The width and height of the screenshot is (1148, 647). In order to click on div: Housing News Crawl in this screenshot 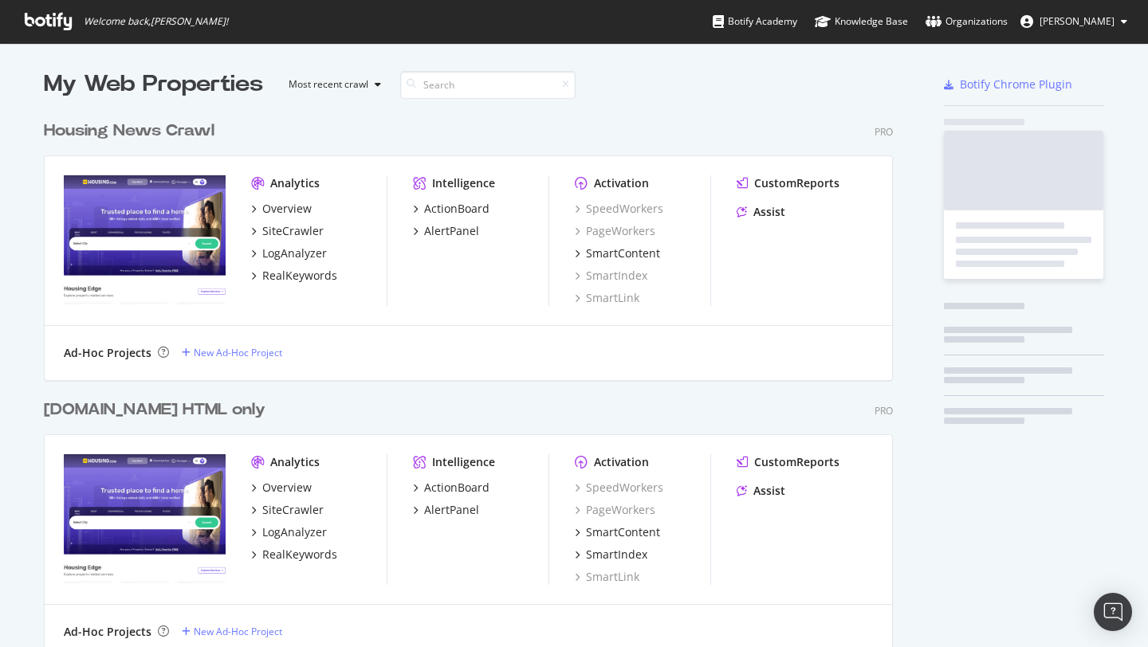, I will do `click(129, 131)`.